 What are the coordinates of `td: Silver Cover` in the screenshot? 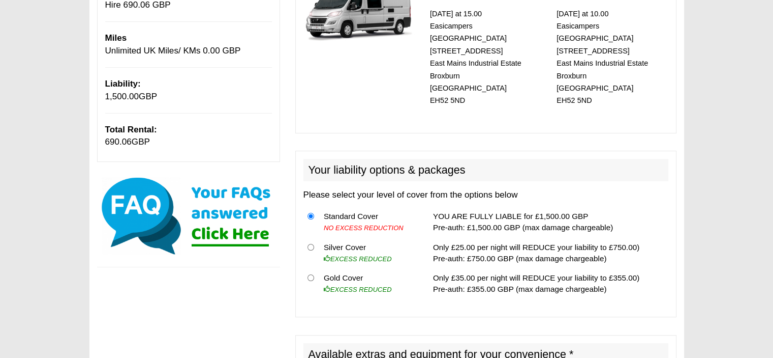 It's located at (369, 252).